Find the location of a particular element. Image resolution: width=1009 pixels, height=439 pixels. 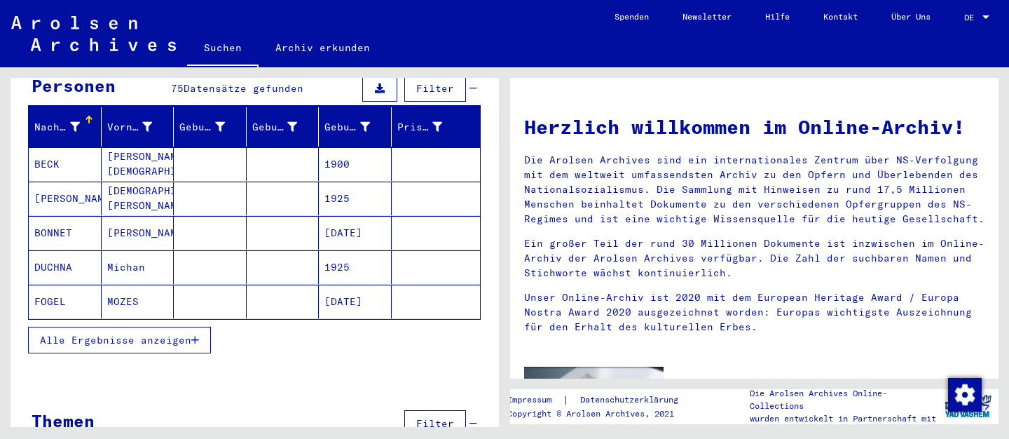

p: In einem kurzen Video haben wir für Sie die wichtigsten Tipps für die Suche im Online-Archiv zusa... is located at coordinates (835, 398).